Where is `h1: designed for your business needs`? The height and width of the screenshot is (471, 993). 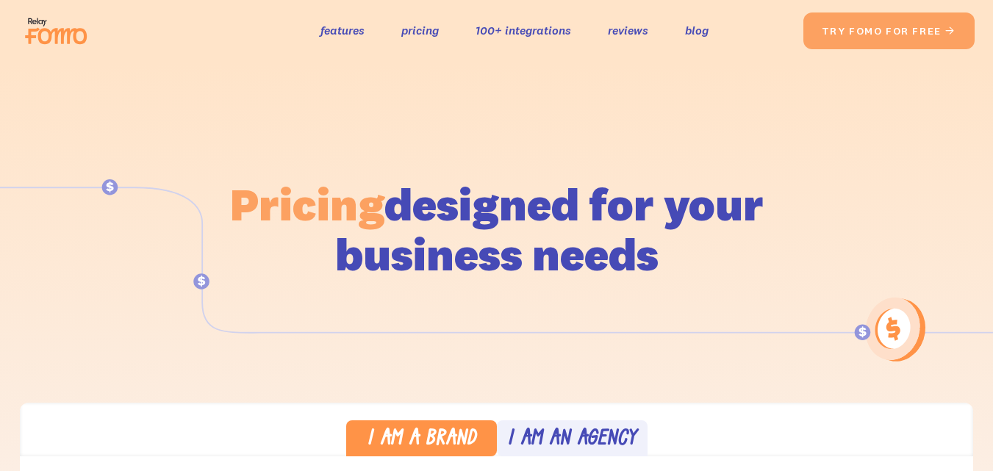 h1: designed for your business needs is located at coordinates (497, 229).